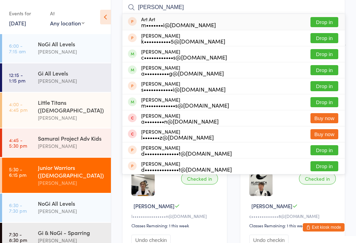  Describe the element at coordinates (18, 107) in the screenshot. I see `time: 4:00 - 4:45 pm` at that location.